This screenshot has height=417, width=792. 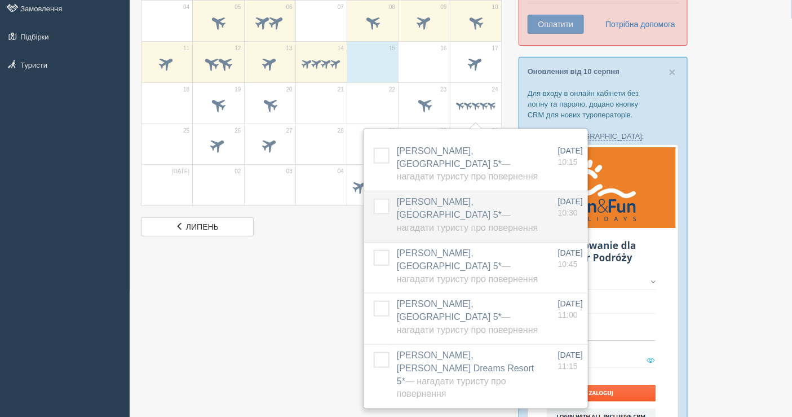 I want to click on button: Close, so click(x=673, y=72).